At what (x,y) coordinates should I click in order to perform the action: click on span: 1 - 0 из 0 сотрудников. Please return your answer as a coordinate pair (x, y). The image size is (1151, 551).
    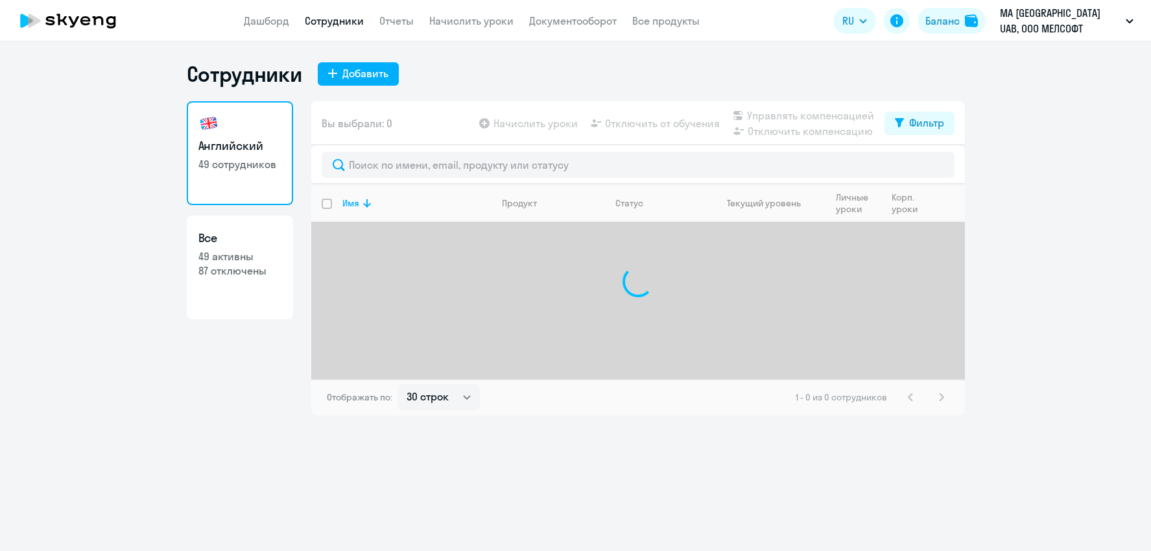
    Looking at the image, I should click on (841, 397).